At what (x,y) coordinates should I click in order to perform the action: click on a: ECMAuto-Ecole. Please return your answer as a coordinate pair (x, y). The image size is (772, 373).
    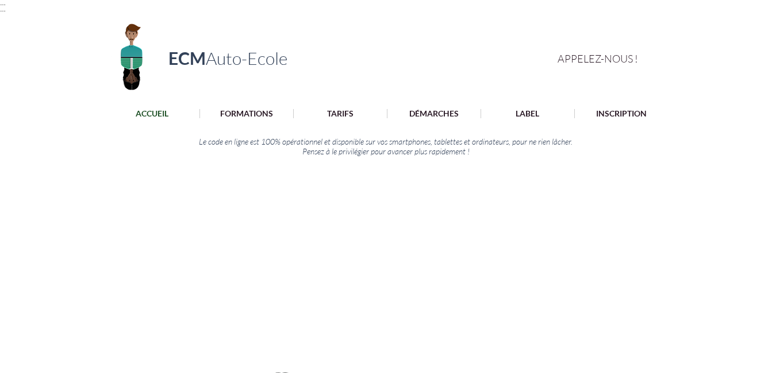
    Looking at the image, I should click on (227, 58).